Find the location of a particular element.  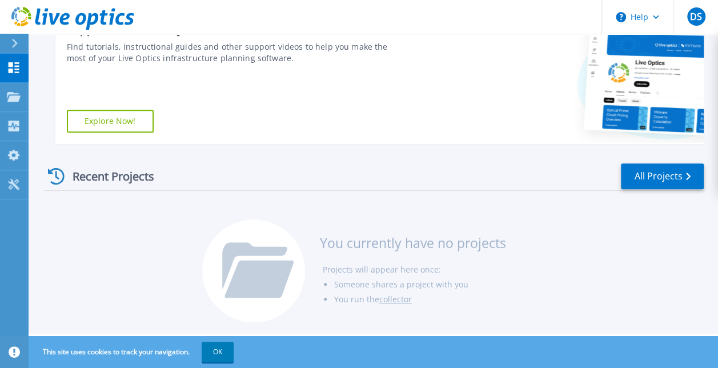

div: Find tutorials, instructional guides and other support videos to help you make the most of your L... is located at coordinates (235, 53).